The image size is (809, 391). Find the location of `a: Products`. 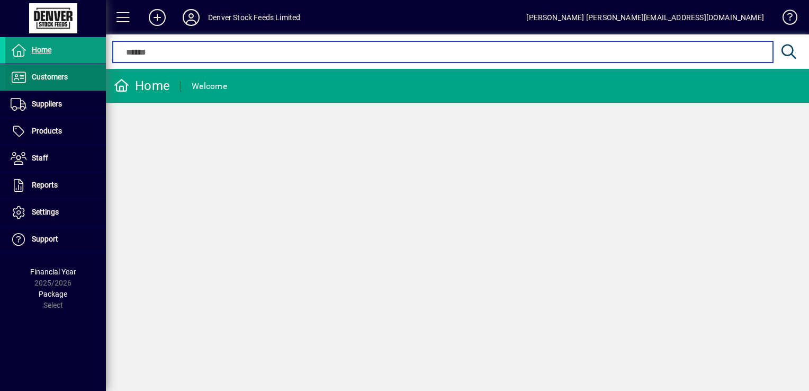

a: Products is located at coordinates (56, 131).